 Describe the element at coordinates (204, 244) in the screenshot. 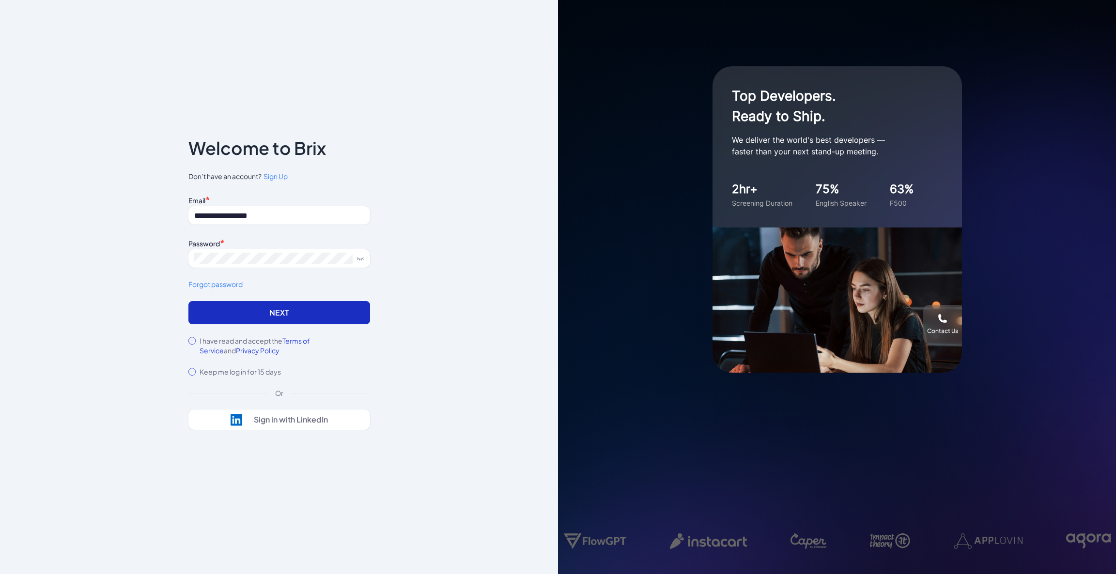

I see `label: Password` at that location.